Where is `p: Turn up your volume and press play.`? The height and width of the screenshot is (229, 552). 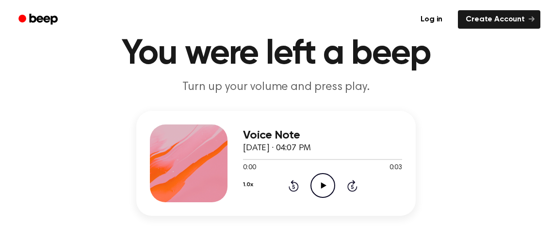
p: Turn up your volume and press play. is located at coordinates (276, 87).